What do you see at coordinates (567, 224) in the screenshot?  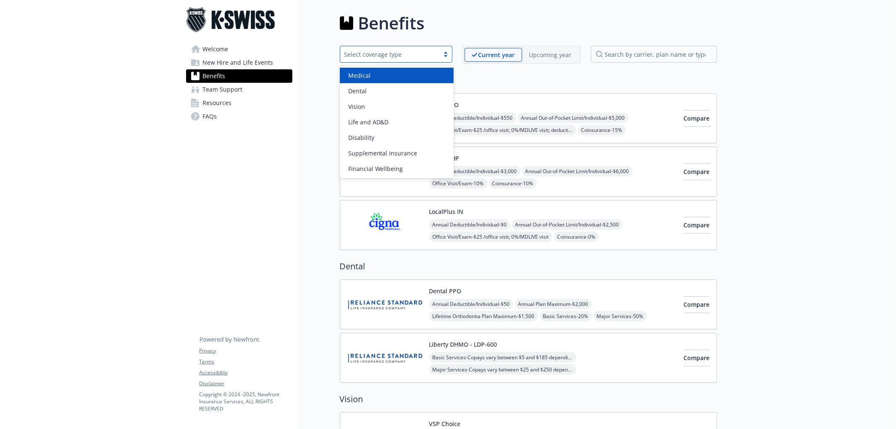 I see `span: Annual Out-of-Pocket Limit/Individual - $2,500` at bounding box center [567, 224].